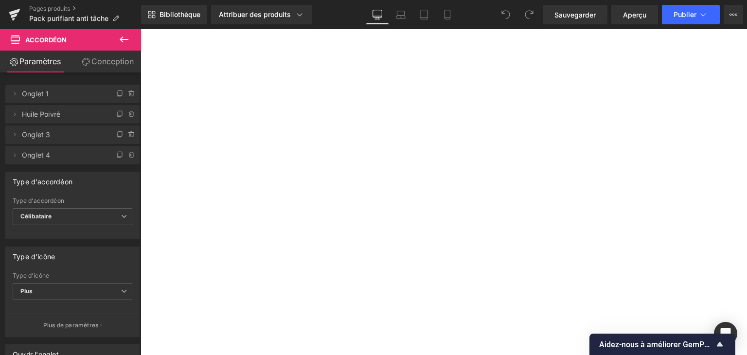 This screenshot has width=747, height=355. Describe the element at coordinates (46, 40) in the screenshot. I see `font: Accordéon` at that location.